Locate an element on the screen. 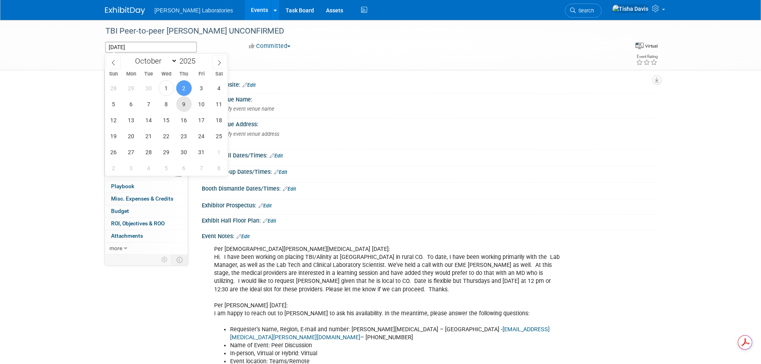 This screenshot has width=761, height=364. span: September 28, 2025 is located at coordinates (114, 88).